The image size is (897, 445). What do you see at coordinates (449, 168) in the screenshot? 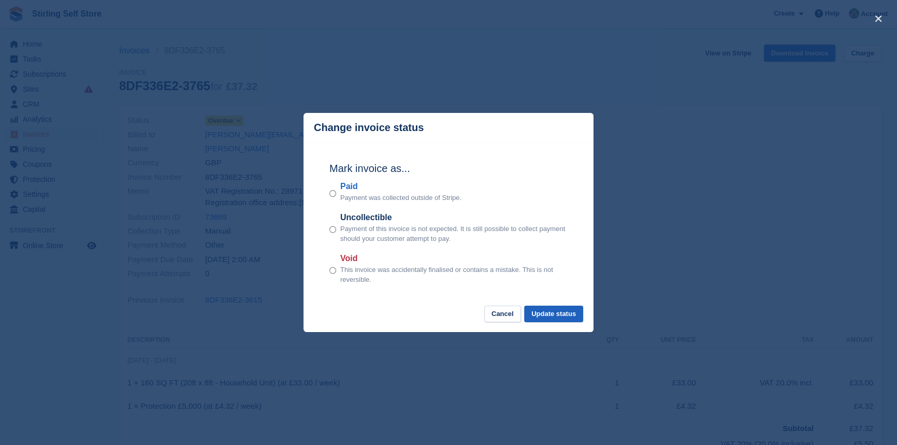
I see `h2: Mark invoice as...` at bounding box center [449, 168].